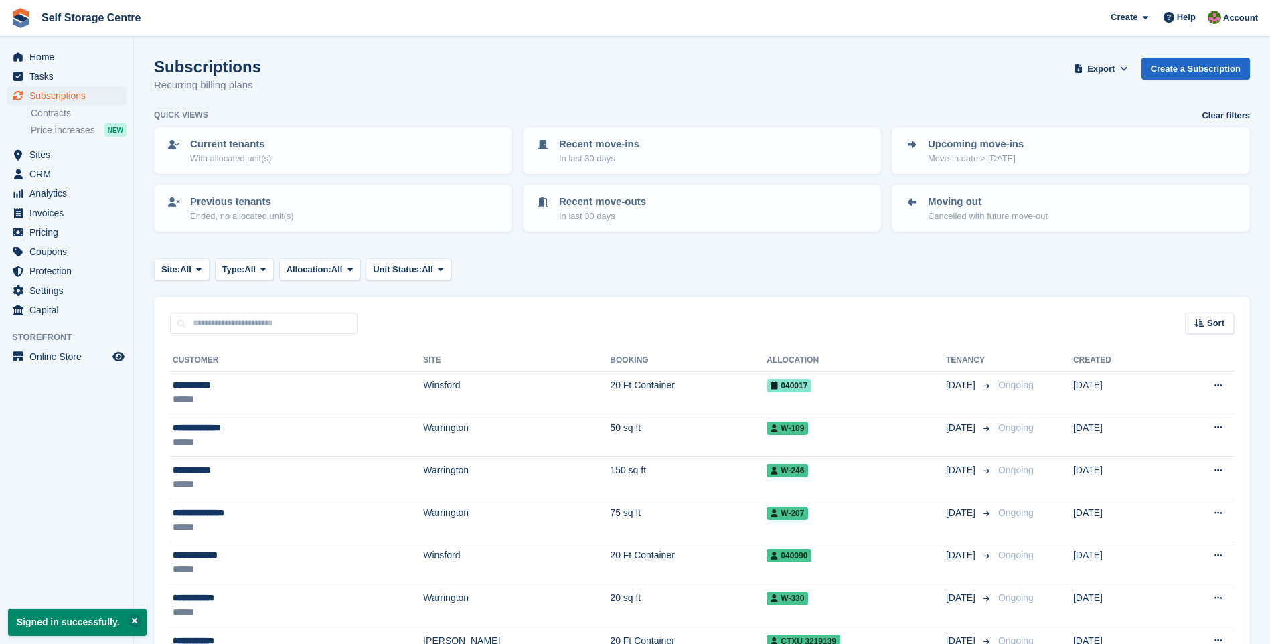 The height and width of the screenshot is (644, 1270). I want to click on button: Allocation: All, so click(320, 269).